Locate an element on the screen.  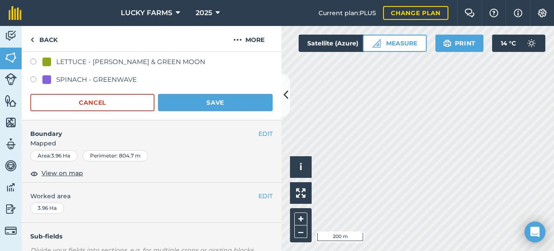
div: Open Intercom Messenger is located at coordinates (535, 232).